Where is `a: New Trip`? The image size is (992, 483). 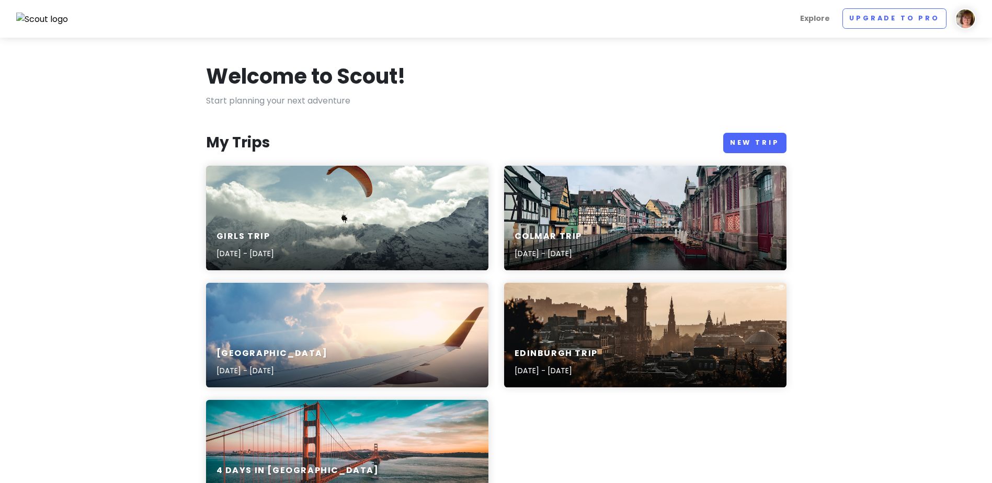
a: New Trip is located at coordinates (755, 143).